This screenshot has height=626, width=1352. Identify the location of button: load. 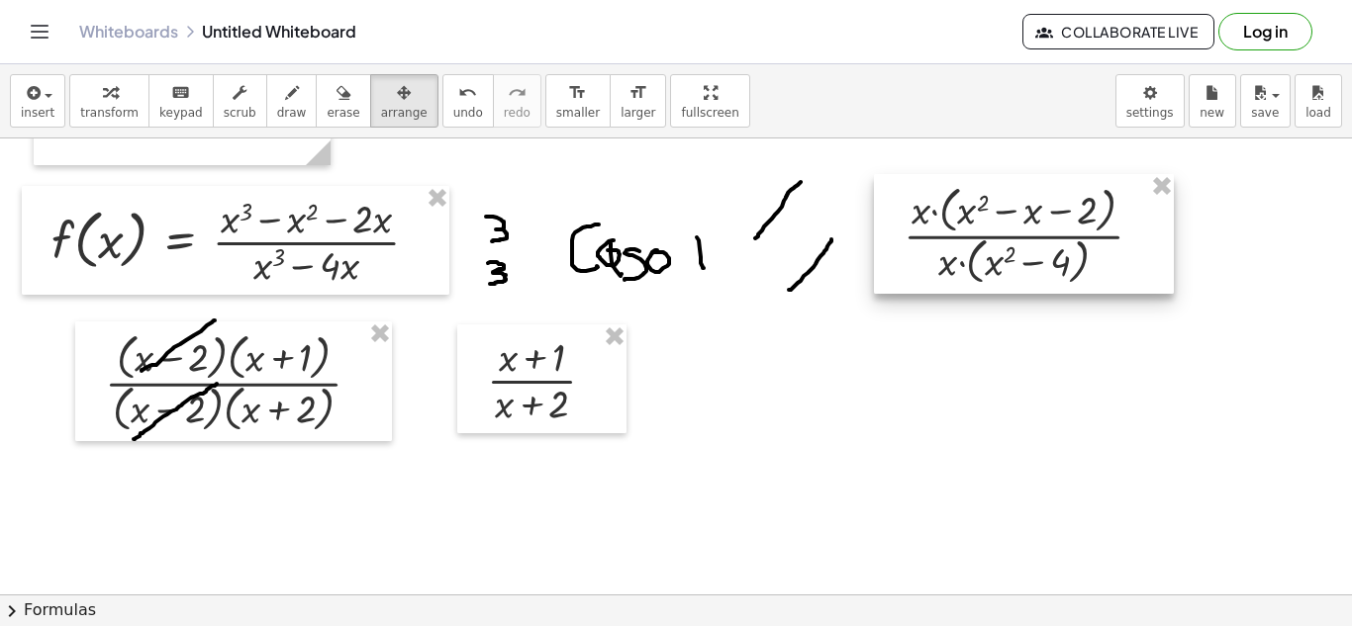
(1318, 101).